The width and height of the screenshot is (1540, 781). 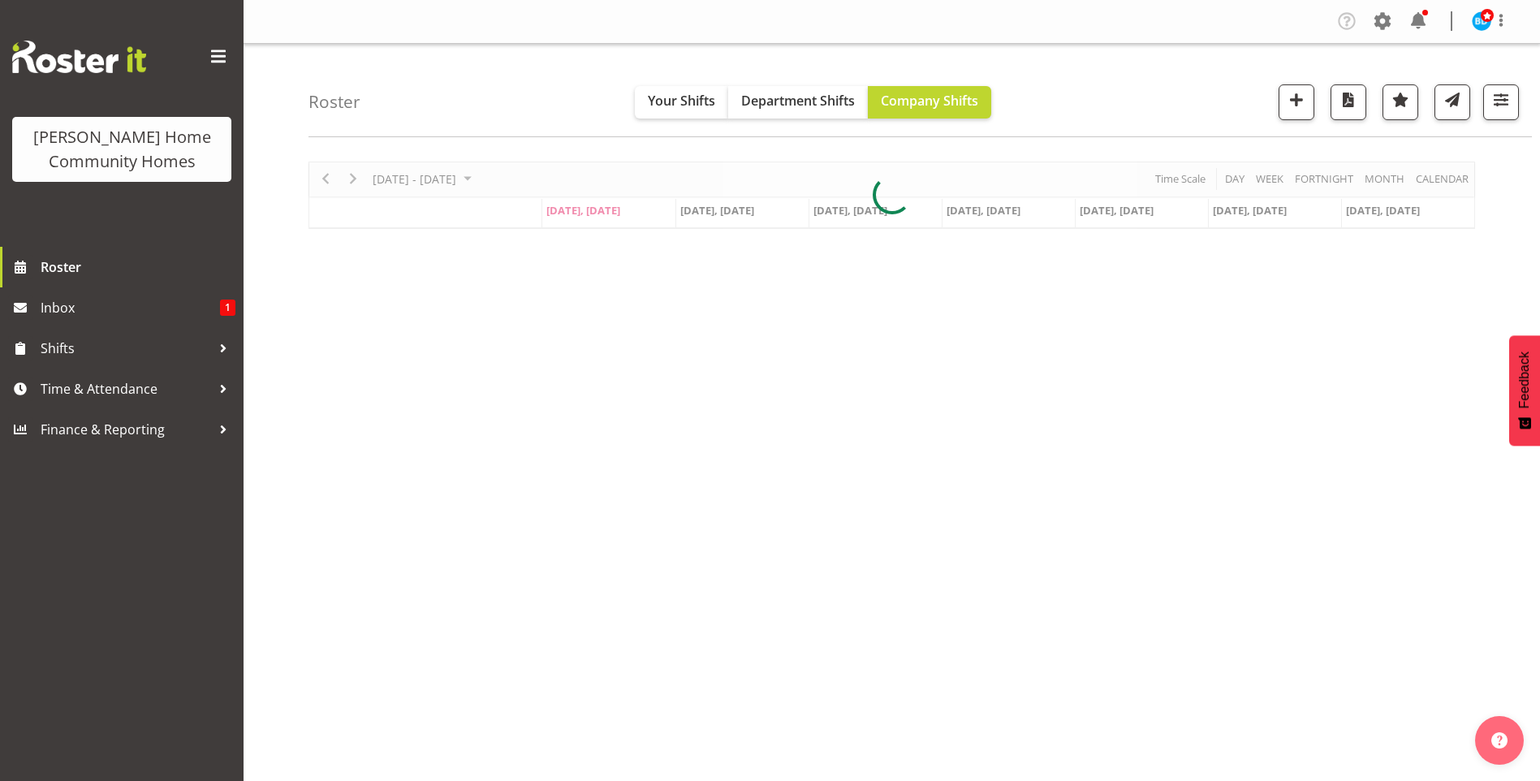 What do you see at coordinates (681, 102) in the screenshot?
I see `button: Your Shifts` at bounding box center [681, 102].